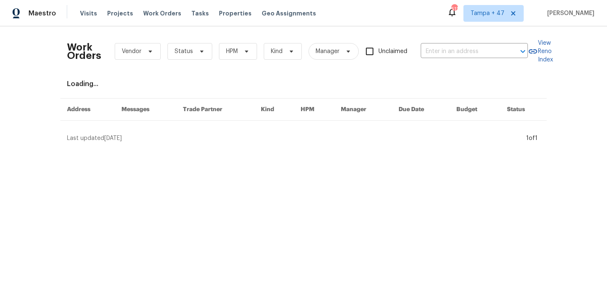  What do you see at coordinates (232, 51) in the screenshot?
I see `span: HPM` at bounding box center [232, 51].